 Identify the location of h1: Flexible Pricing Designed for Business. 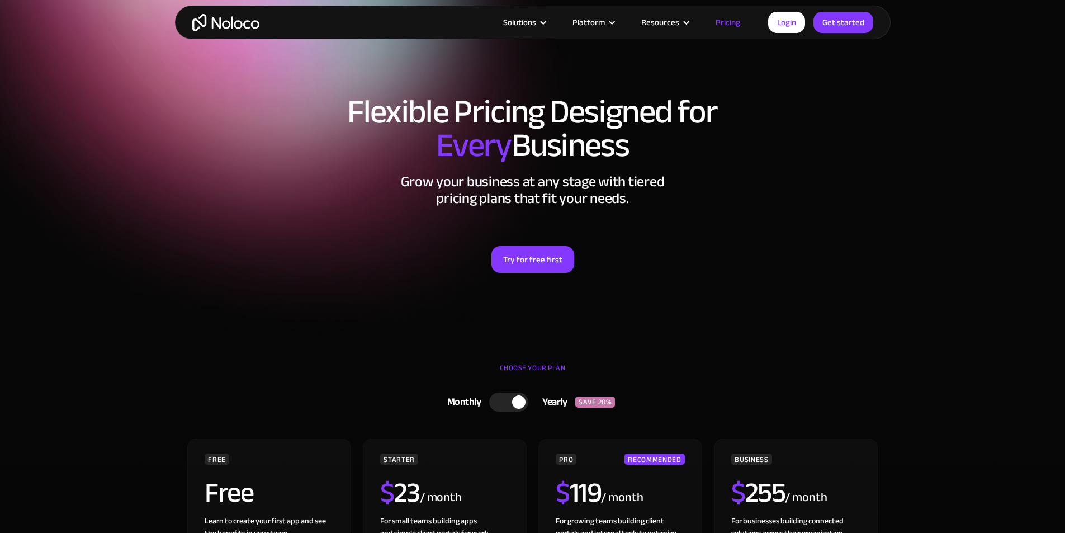
(533, 129).